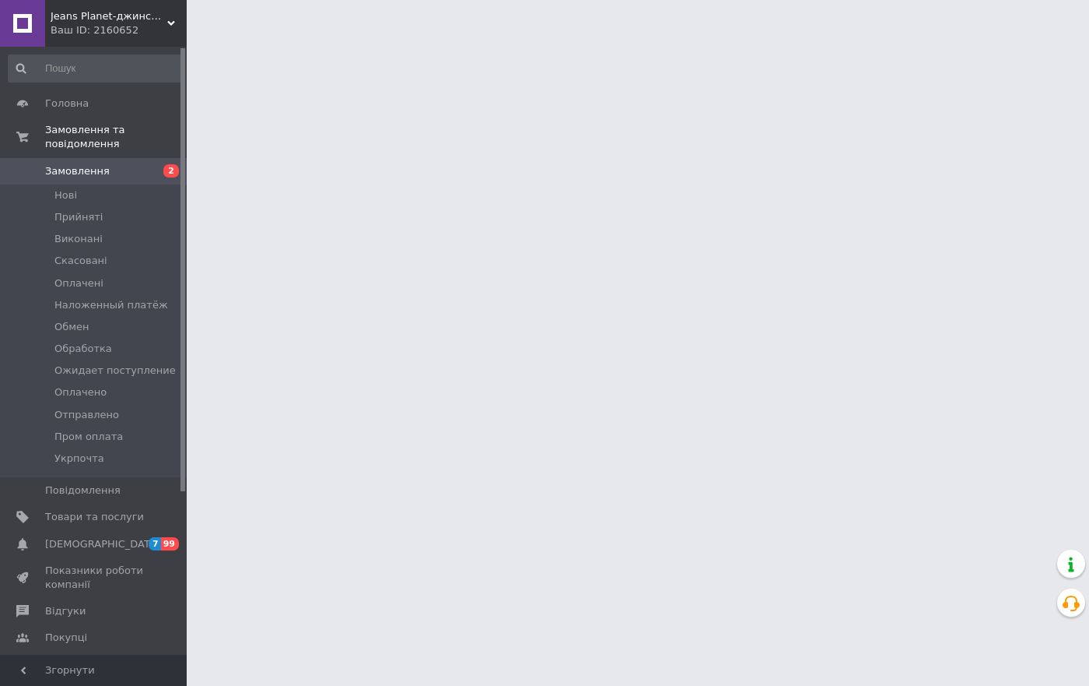 The image size is (1089, 686). I want to click on span: Пром оплата, so click(89, 437).